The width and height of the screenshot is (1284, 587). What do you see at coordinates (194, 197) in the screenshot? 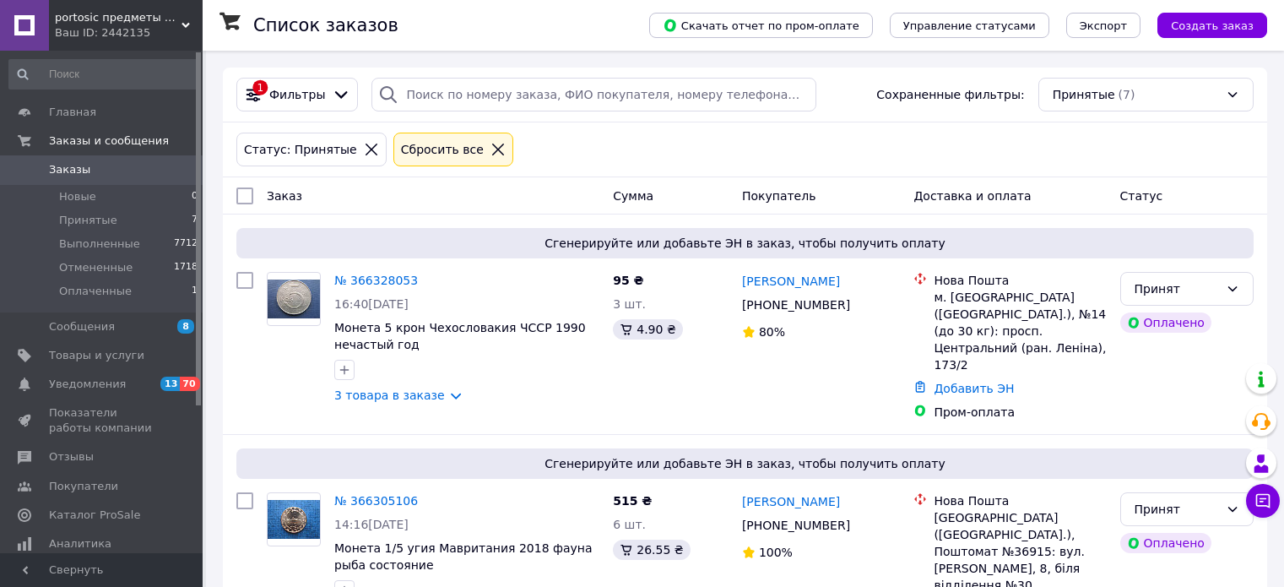
I see `span: 0` at bounding box center [194, 197].